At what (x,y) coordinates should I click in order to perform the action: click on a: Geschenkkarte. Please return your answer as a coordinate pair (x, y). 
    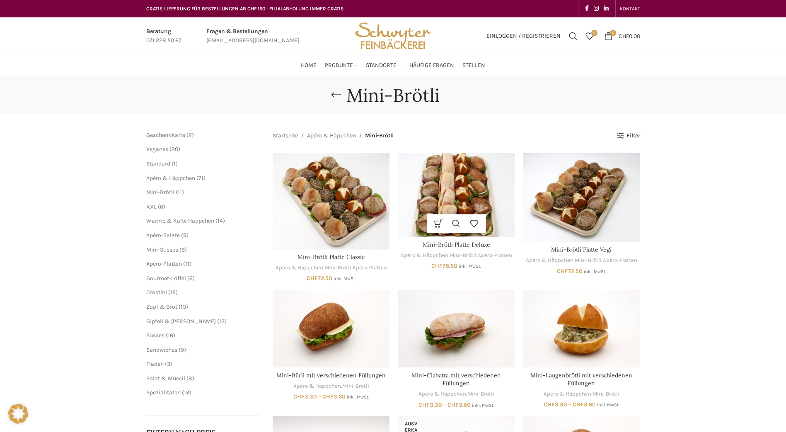
    Looking at the image, I should click on (166, 135).